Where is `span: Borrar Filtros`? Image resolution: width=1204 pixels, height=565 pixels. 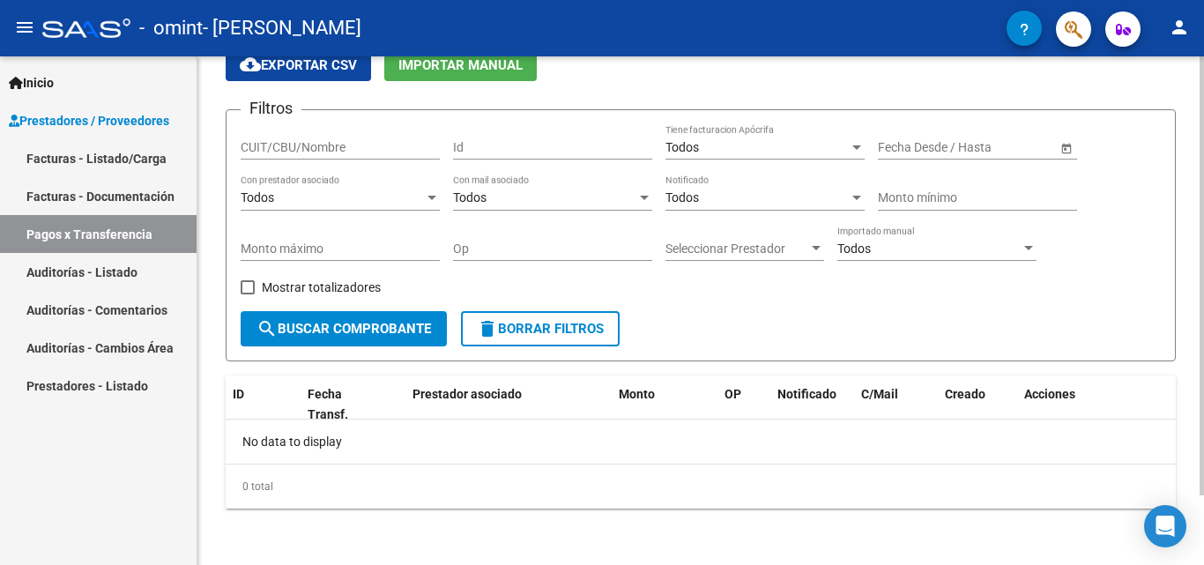
span: Borrar Filtros is located at coordinates (540, 329).